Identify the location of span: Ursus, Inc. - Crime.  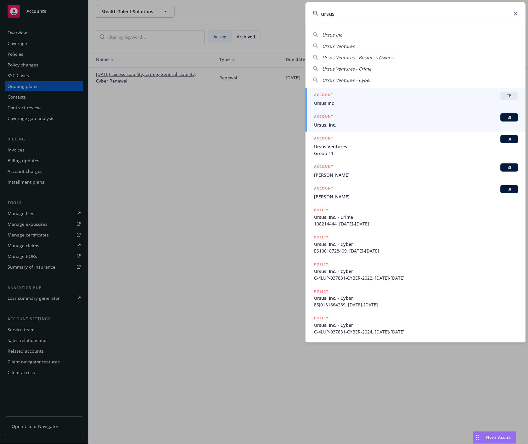
(417, 217).